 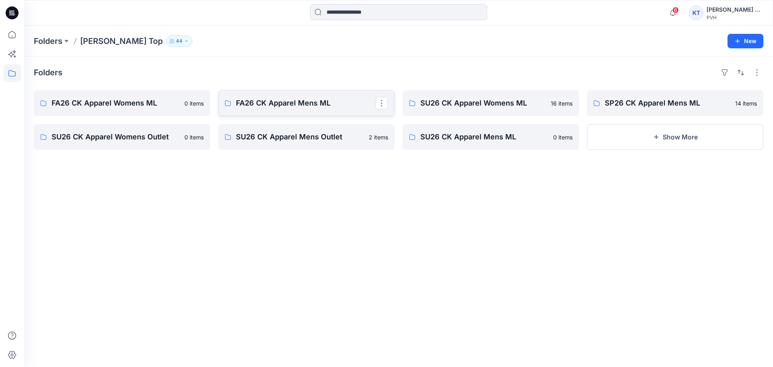 What do you see at coordinates (48, 41) in the screenshot?
I see `p: Folders` at bounding box center [48, 41].